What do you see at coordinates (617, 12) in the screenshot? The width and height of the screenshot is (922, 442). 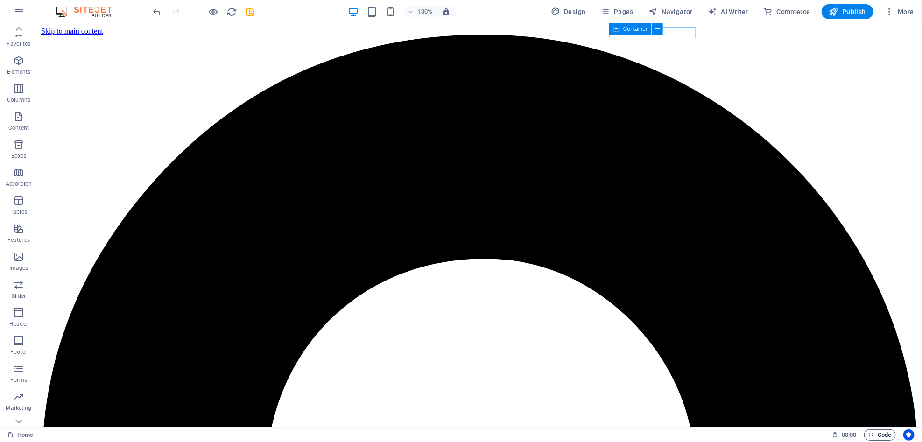 I see `button: Pages` at bounding box center [617, 12].